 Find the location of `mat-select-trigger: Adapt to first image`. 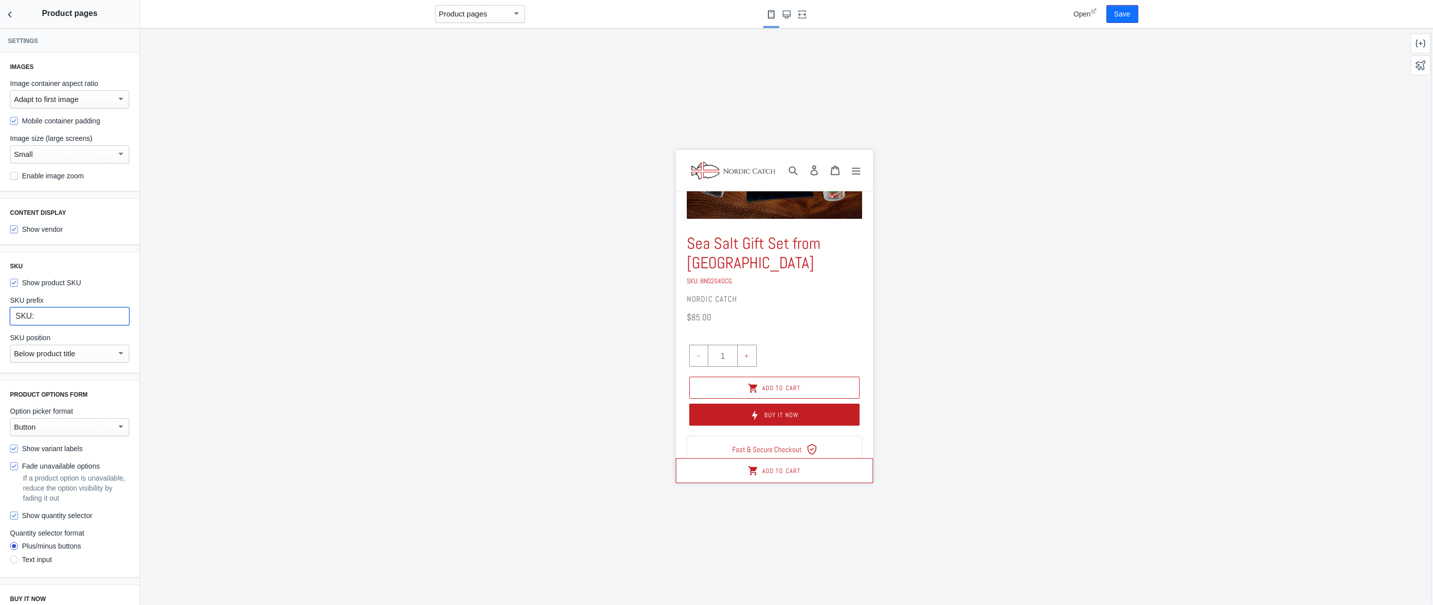

mat-select-trigger: Adapt to first image is located at coordinates (46, 99).